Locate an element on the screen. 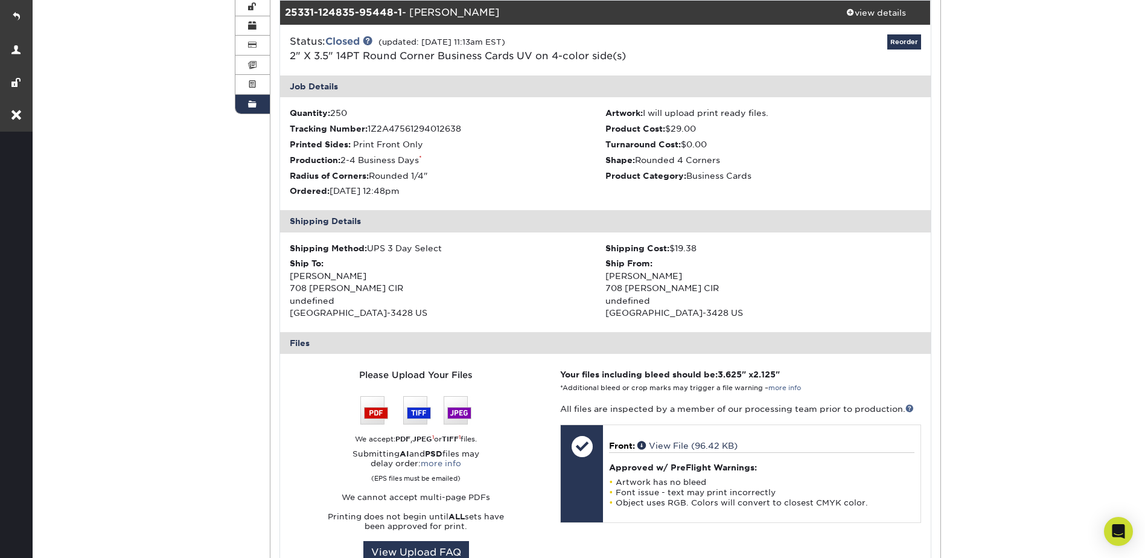 This screenshot has width=1145, height=558. div: Files is located at coordinates (605, 343).